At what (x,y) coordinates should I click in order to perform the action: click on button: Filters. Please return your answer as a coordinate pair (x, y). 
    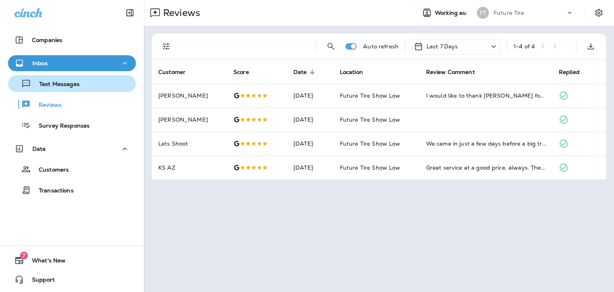
    Looking at the image, I should click on (166, 46).